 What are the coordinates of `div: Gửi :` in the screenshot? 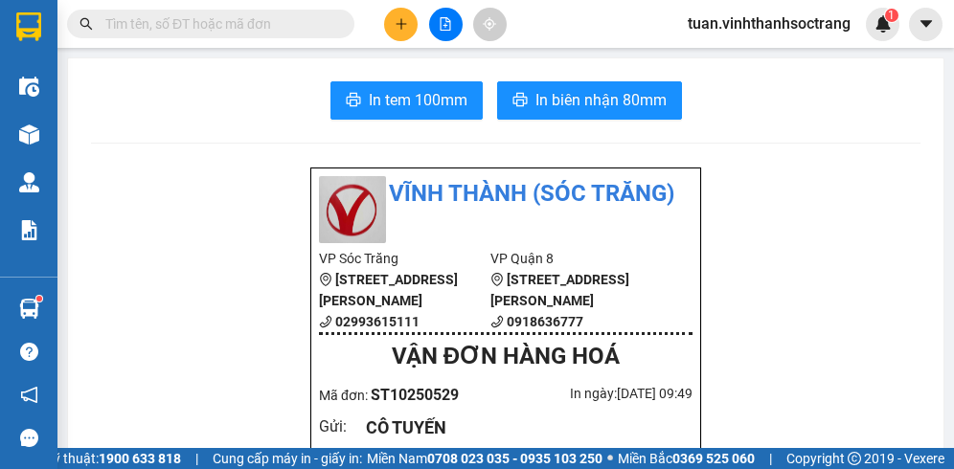 It's located at (342, 426).